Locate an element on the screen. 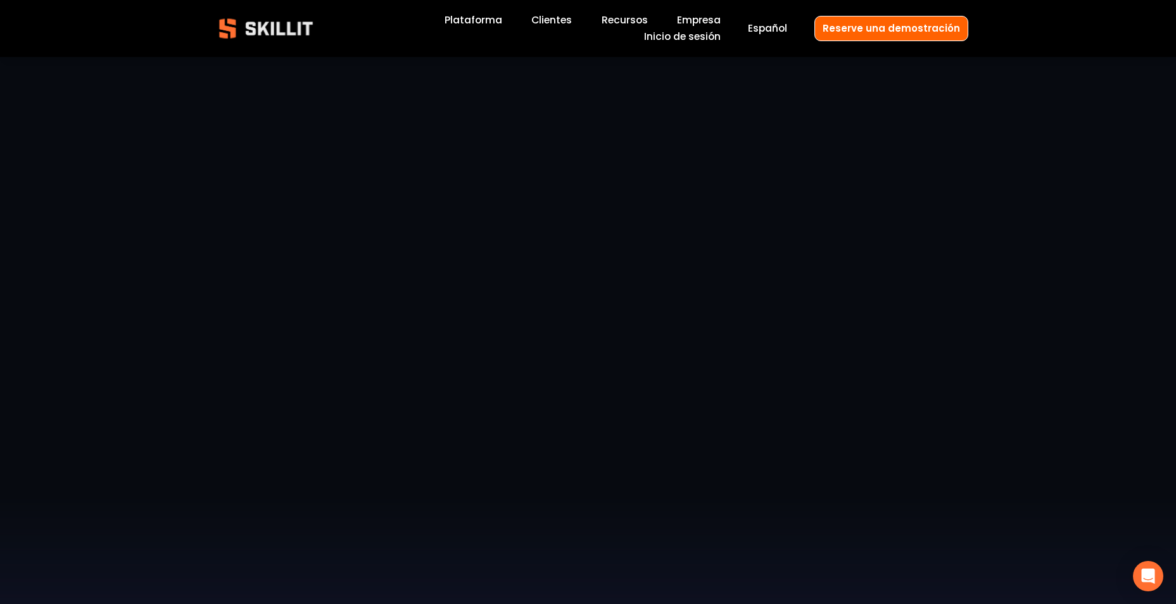  a: Reserve una demostración is located at coordinates (891, 28).